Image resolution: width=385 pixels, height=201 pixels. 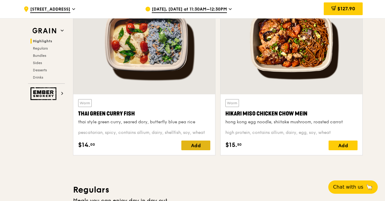 What do you see at coordinates (353, 187) in the screenshot?
I see `button: Chat with us🦙` at bounding box center [353, 187].